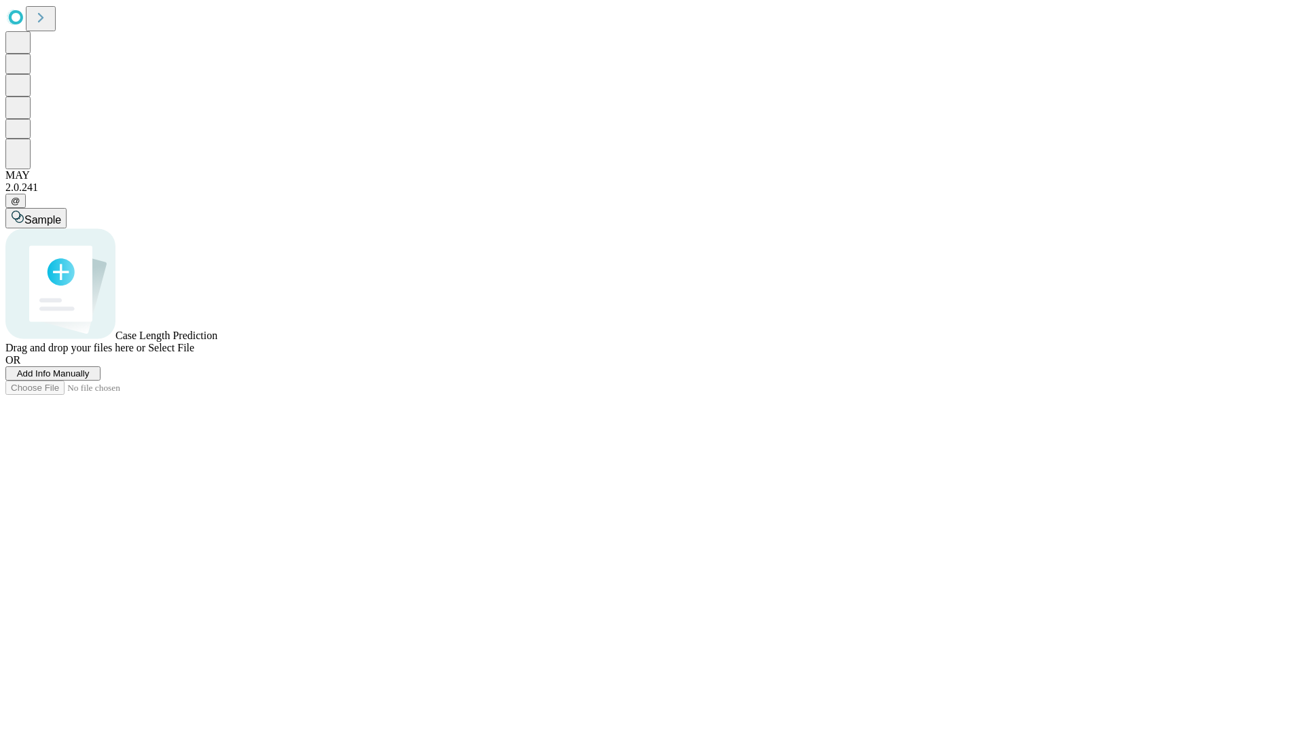 The height and width of the screenshot is (734, 1304). Describe the element at coordinates (171, 347) in the screenshot. I see `span: Select File` at that location.